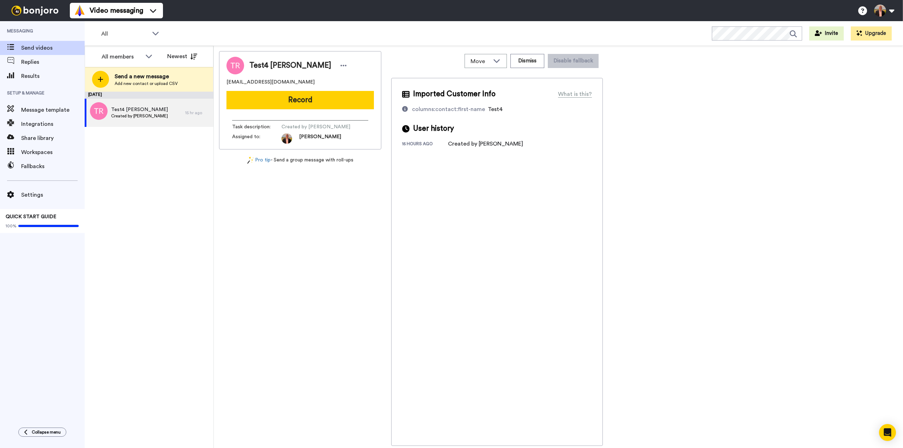 The width and height of the screenshot is (903, 448). Describe the element at coordinates (53, 195) in the screenshot. I see `span: Settings` at that location.